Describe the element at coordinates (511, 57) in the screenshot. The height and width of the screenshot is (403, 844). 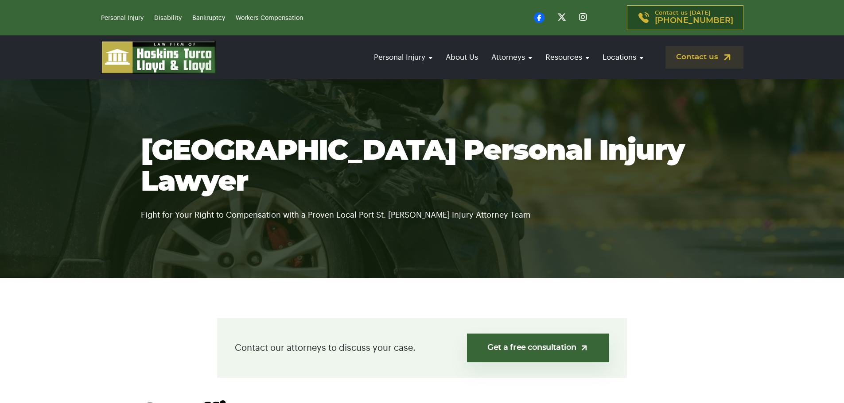
I see `a: Attorneys` at that location.